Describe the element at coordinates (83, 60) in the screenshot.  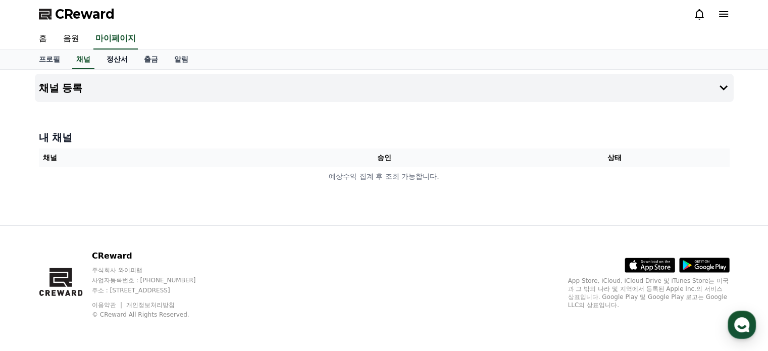
I see `a: 채널` at that location.